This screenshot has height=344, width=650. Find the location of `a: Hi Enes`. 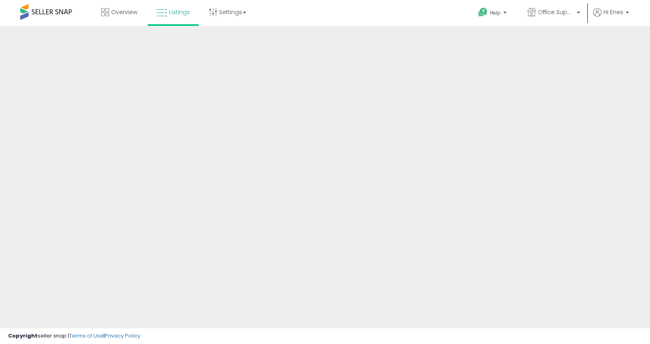

a: Hi Enes is located at coordinates (611, 17).